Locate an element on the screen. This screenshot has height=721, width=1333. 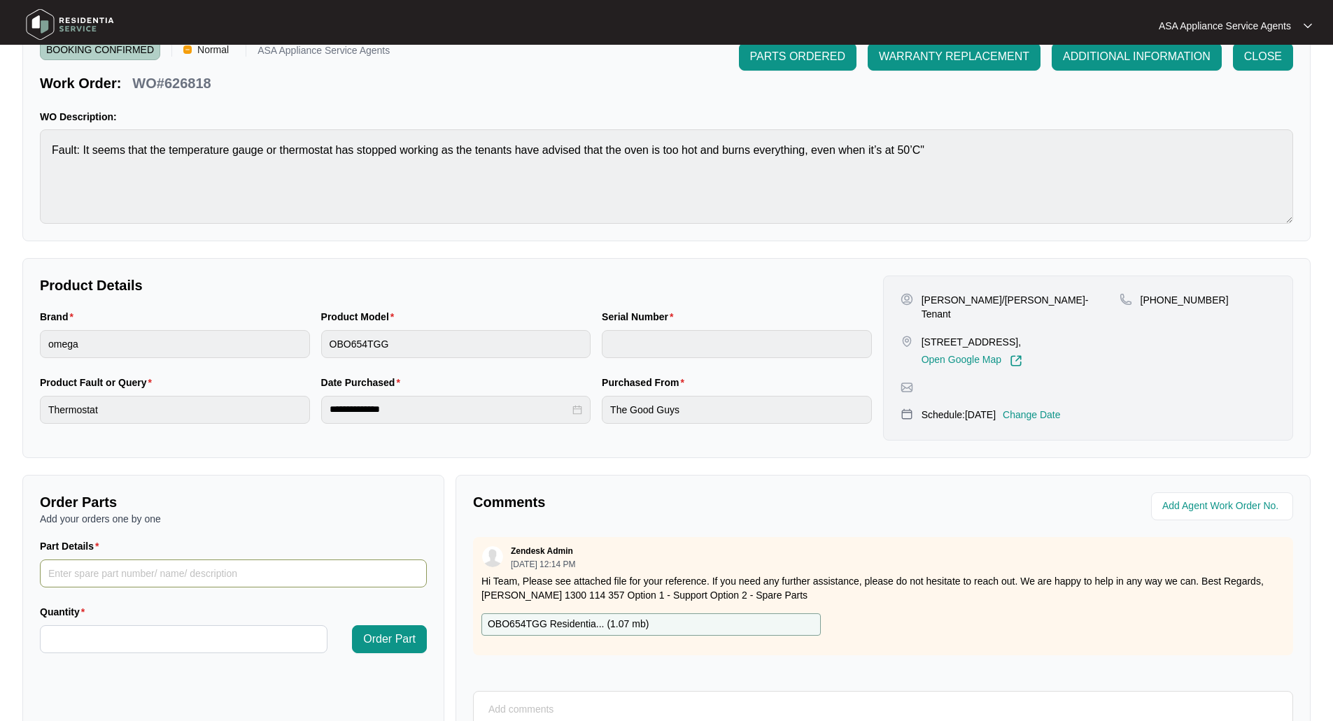
span: Normal is located at coordinates (213, 50).